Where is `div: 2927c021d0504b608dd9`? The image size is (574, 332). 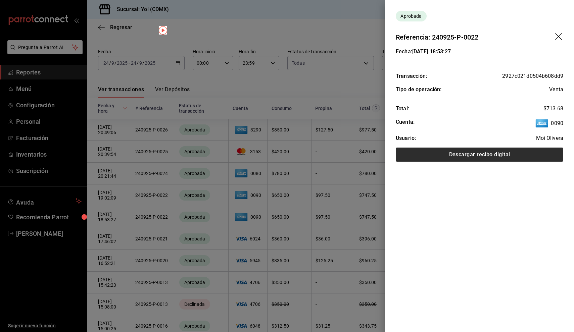
div: 2927c021d0504b608dd9 is located at coordinates (533, 76).